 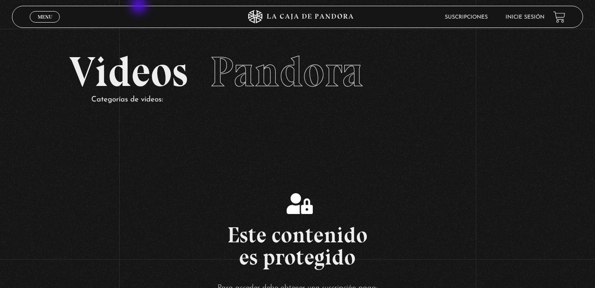 I want to click on span: Menu, so click(x=45, y=17).